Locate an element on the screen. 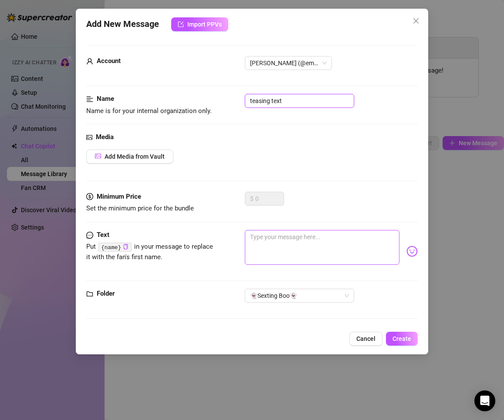 The image size is (504, 420). span: Name is for your internal organization only. is located at coordinates (149, 111).